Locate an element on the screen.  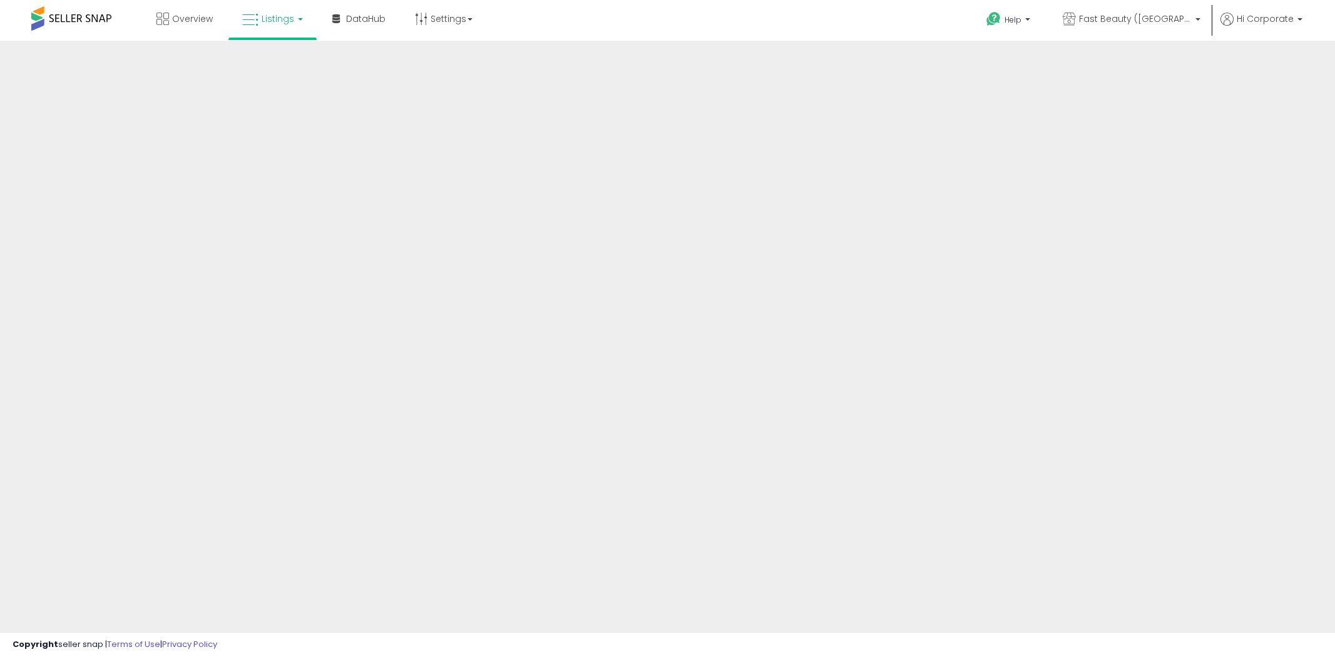
span: Hi Corporate is located at coordinates (1265, 19).